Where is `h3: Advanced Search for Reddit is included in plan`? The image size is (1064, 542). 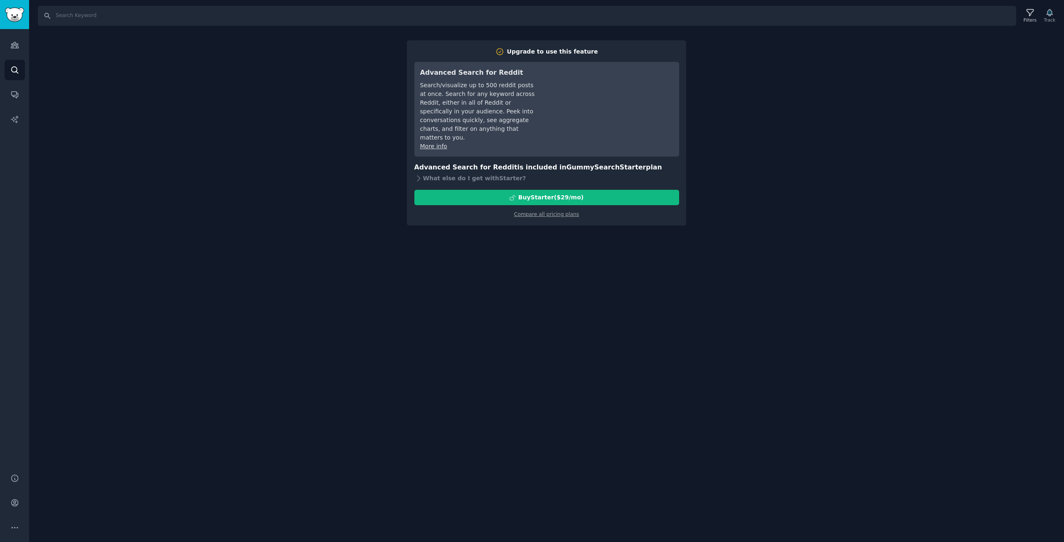 h3: Advanced Search for Reddit is included in plan is located at coordinates (547, 168).